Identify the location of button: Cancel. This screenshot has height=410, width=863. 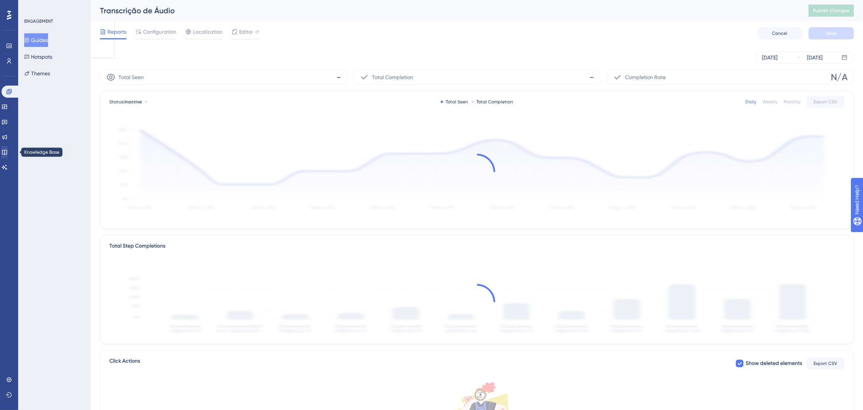
(780, 33).